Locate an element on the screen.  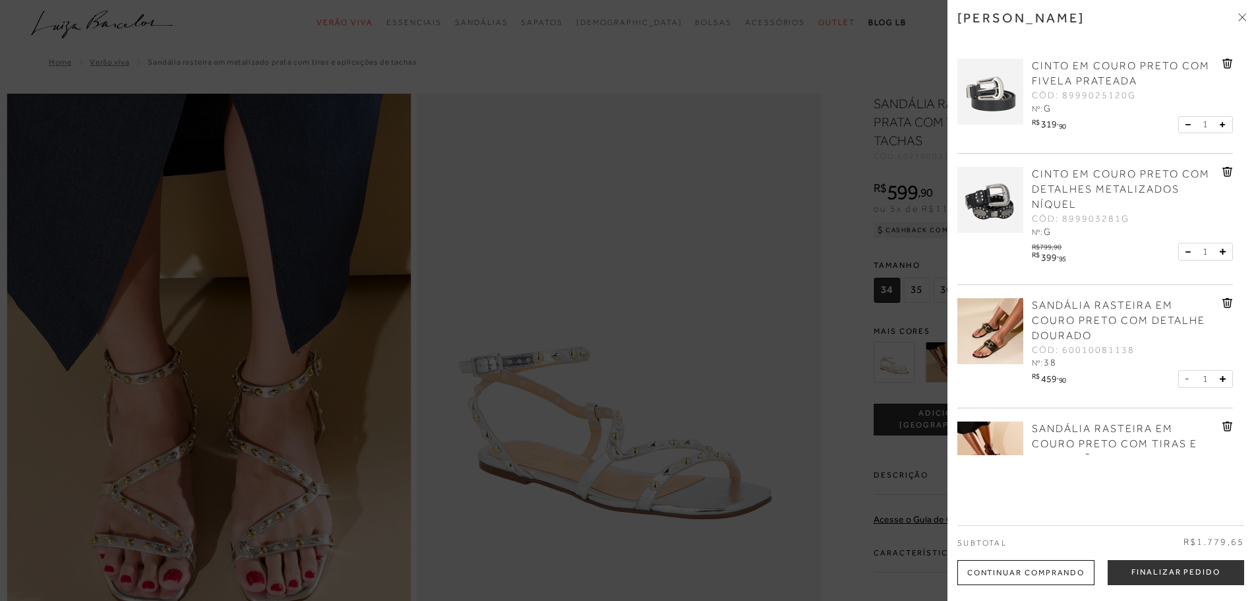
img: CINTO EM COURO PRETO COM FIVELA PRATEADA is located at coordinates (990, 92).